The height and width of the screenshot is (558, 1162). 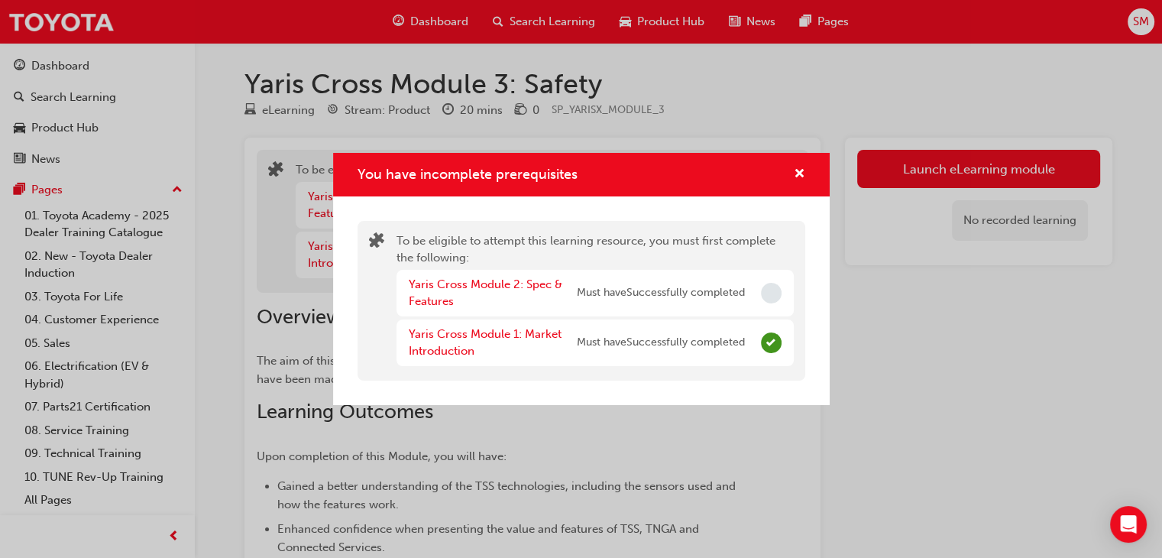 What do you see at coordinates (1128, 524) in the screenshot?
I see `div: Open Intercom Messenger` at bounding box center [1128, 524].